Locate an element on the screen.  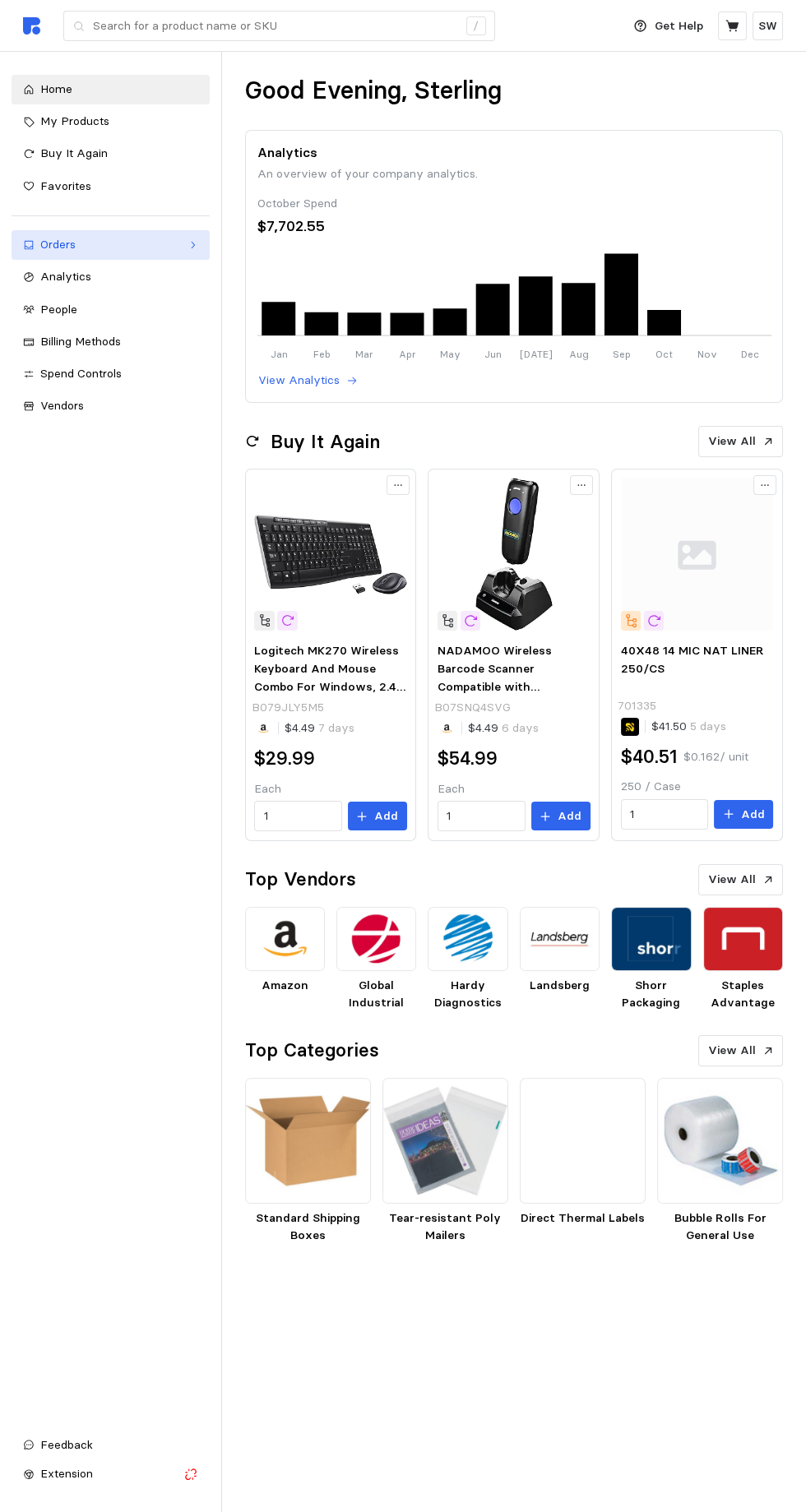
h2: $40.51 is located at coordinates (649, 756).